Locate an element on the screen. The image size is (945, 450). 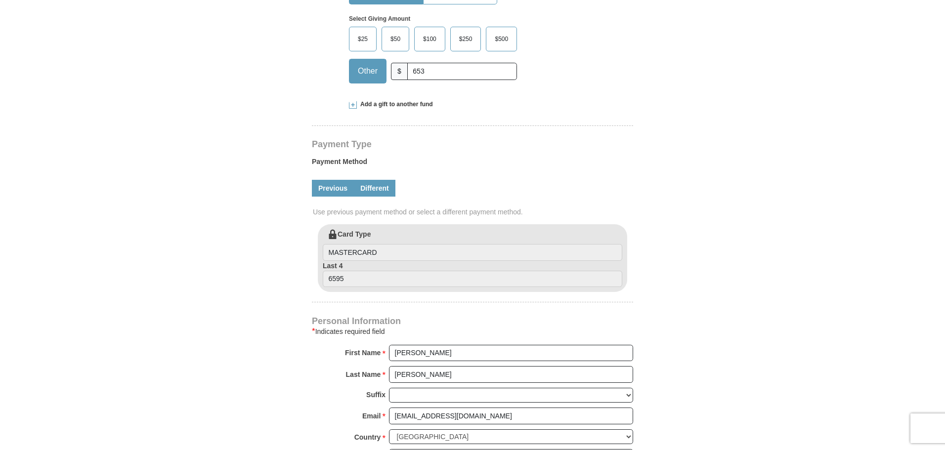
strong: Email is located at coordinates (371, 416).